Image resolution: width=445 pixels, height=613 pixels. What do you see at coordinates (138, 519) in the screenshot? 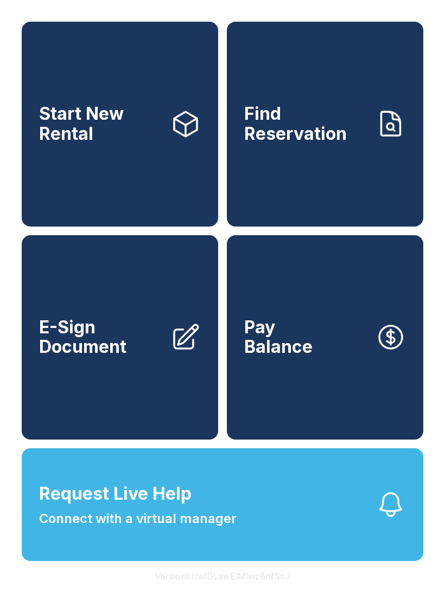
I see `span: Connect with a virtual manager` at bounding box center [138, 519].